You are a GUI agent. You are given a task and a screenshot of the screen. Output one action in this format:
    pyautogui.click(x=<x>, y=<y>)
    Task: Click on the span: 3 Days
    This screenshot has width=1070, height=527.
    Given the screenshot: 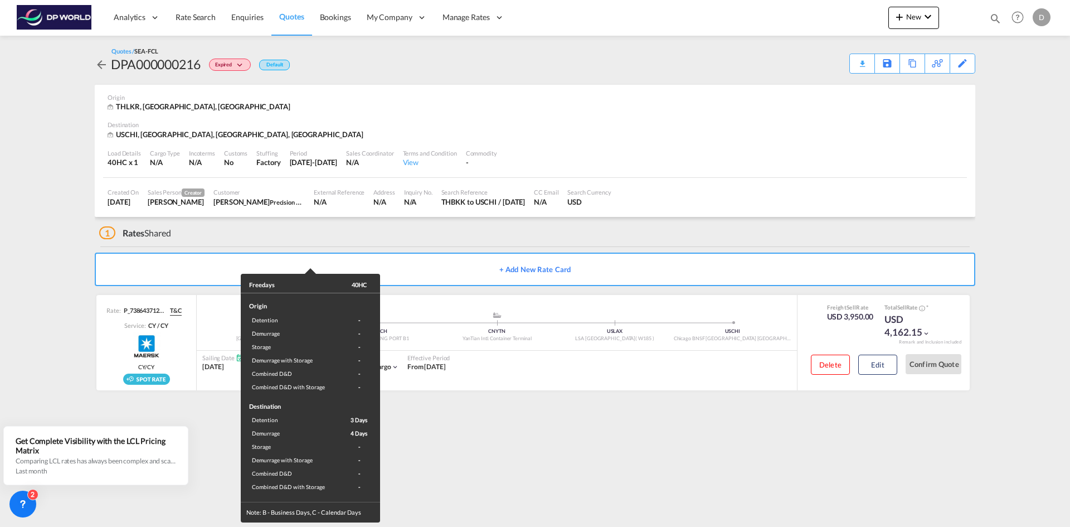 What is the action you would take?
    pyautogui.click(x=359, y=420)
    